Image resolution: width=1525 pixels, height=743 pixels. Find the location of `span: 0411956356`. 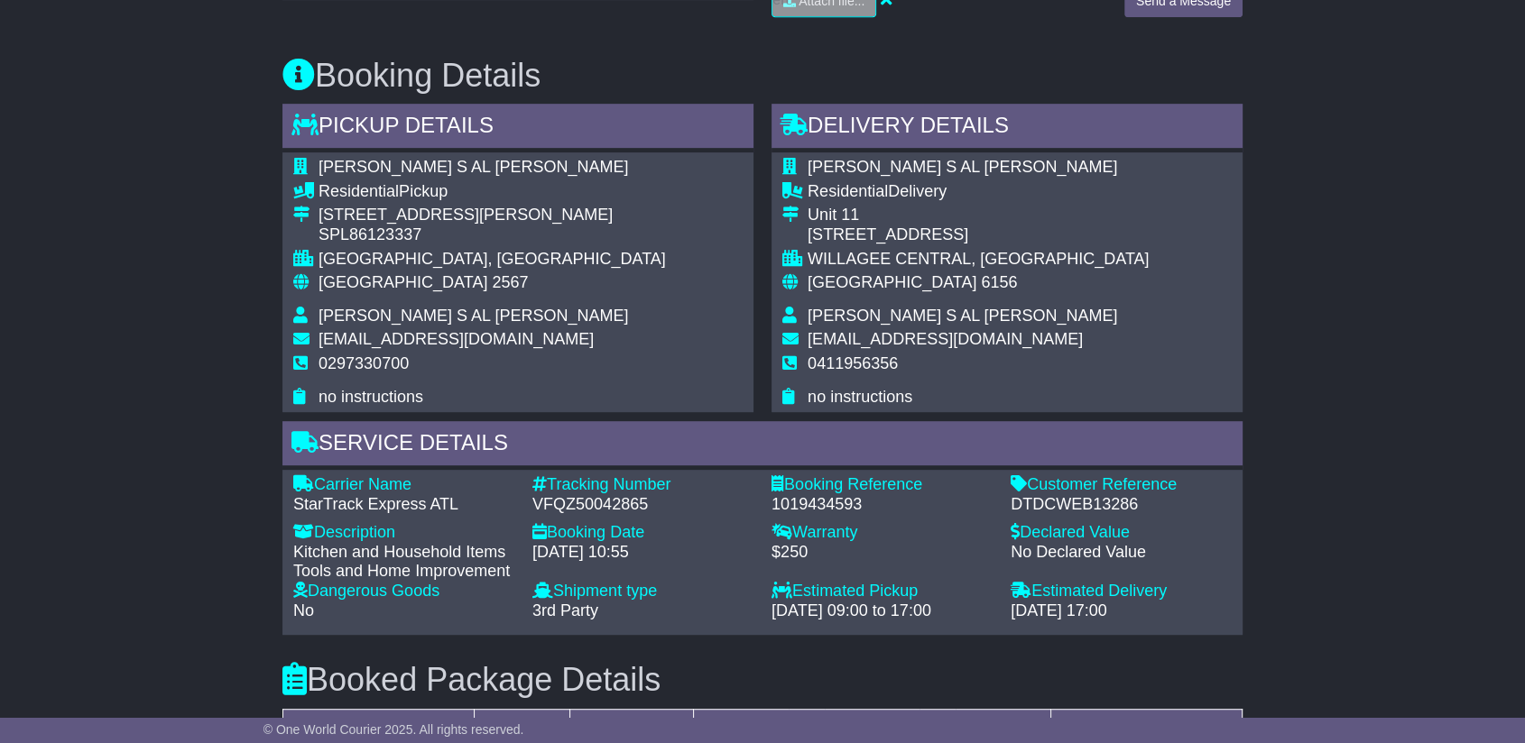

span: 0411956356 is located at coordinates (853, 364).